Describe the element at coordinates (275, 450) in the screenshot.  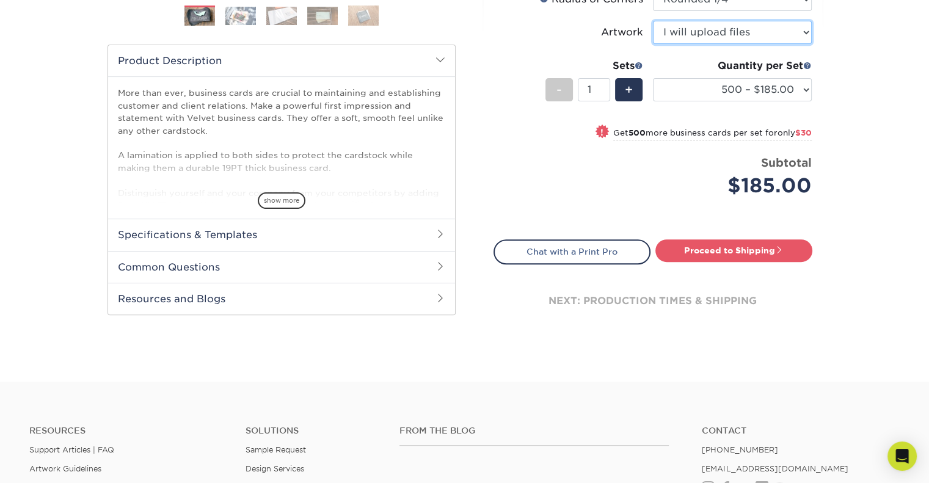
I see `a: Sample Request` at that location.